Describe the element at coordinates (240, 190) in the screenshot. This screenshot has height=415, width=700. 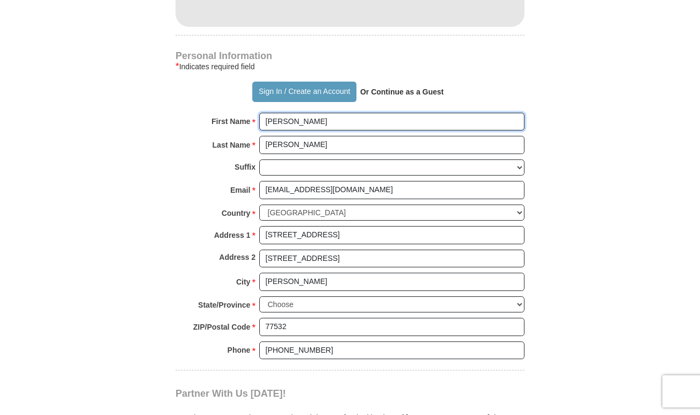
I see `strong: Email` at that location.